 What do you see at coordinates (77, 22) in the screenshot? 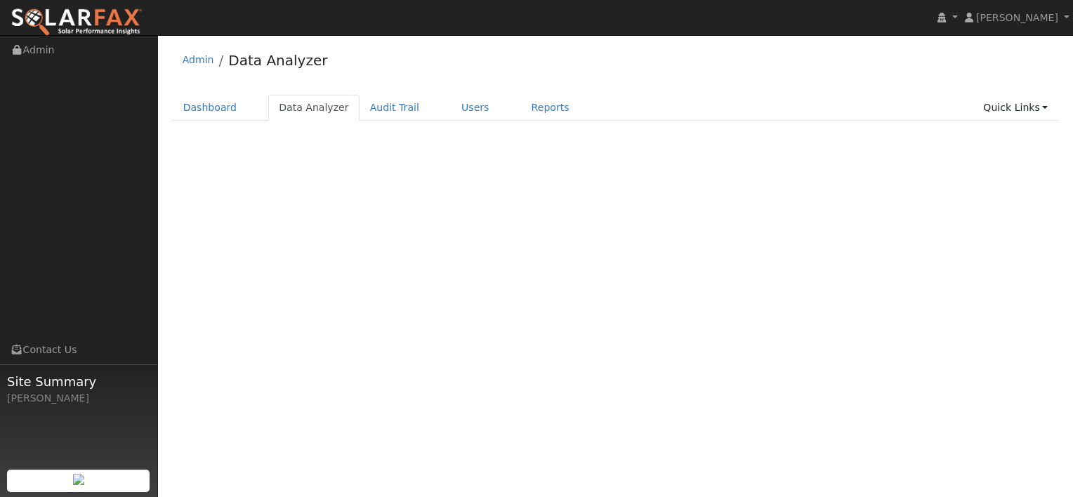
I see `img: SolarFax` at bounding box center [77, 22].